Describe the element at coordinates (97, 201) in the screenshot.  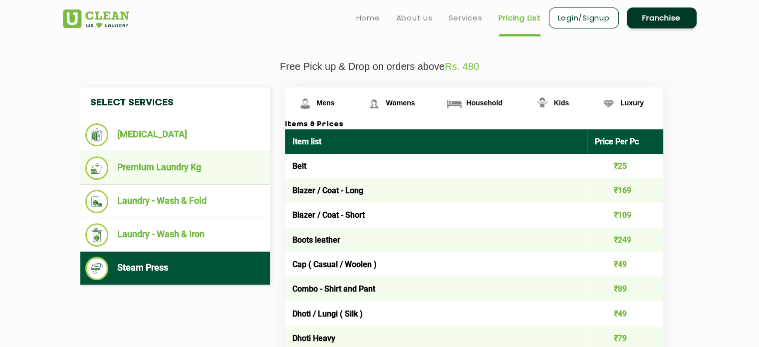
I see `img: Laundry - Wash & Fold` at that location.